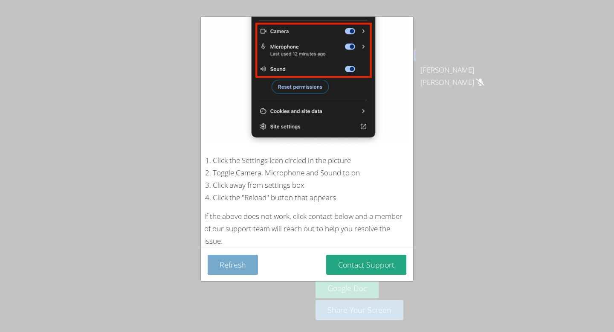 This screenshot has width=614, height=332. Describe the element at coordinates (311, 160) in the screenshot. I see `li: Click the Settings Icon circled in the picture` at that location.